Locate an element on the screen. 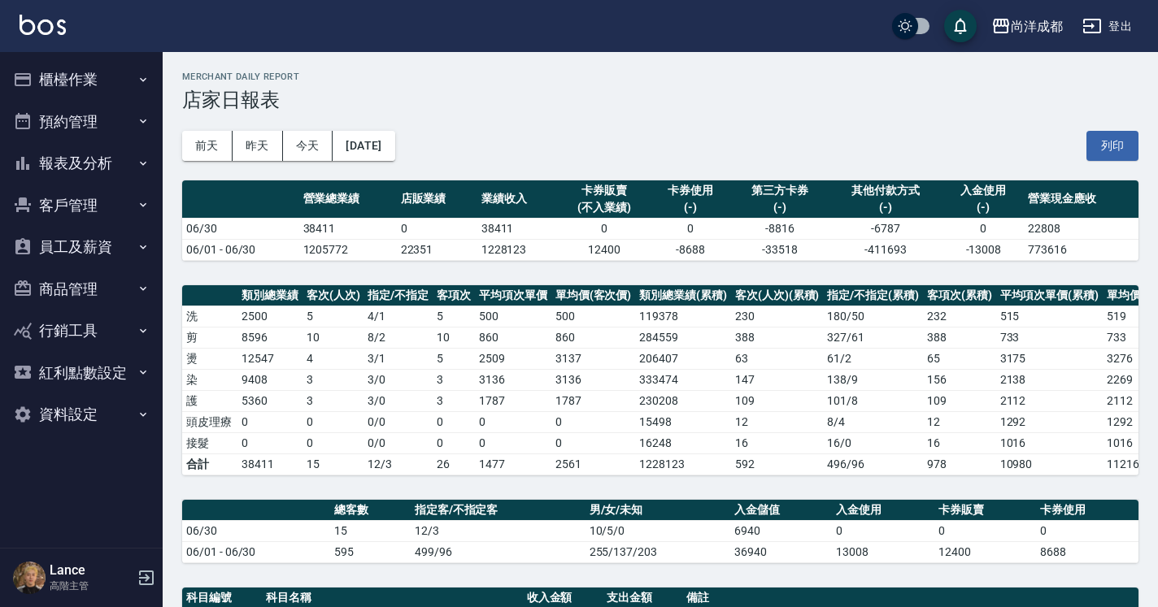  div: 其他付款方式 is located at coordinates (885, 190).